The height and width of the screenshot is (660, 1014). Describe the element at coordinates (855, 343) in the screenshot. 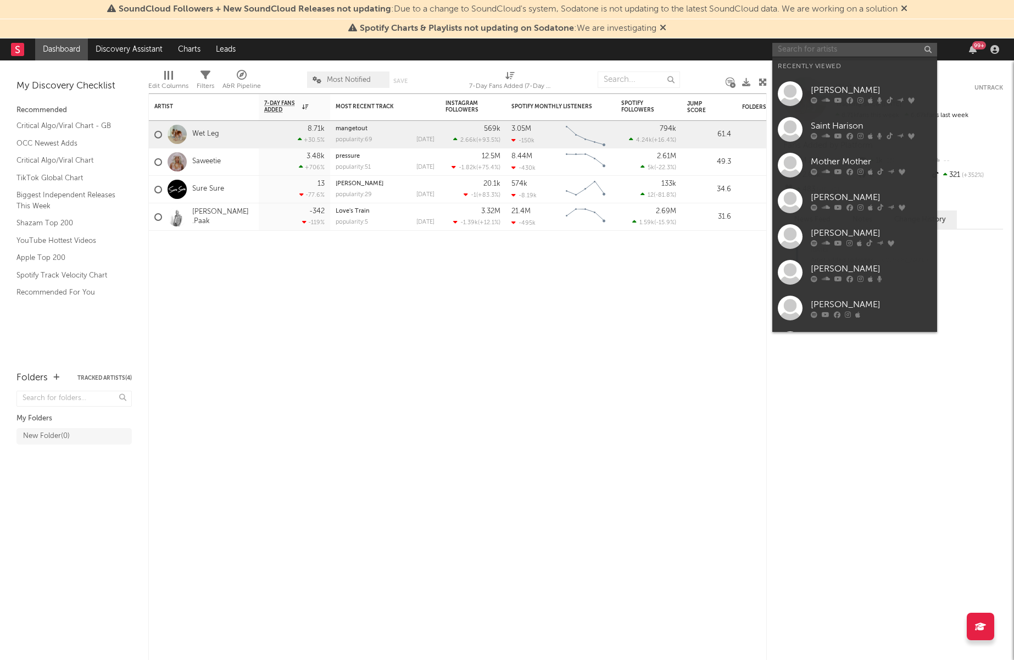

I see `a: Best` at that location.